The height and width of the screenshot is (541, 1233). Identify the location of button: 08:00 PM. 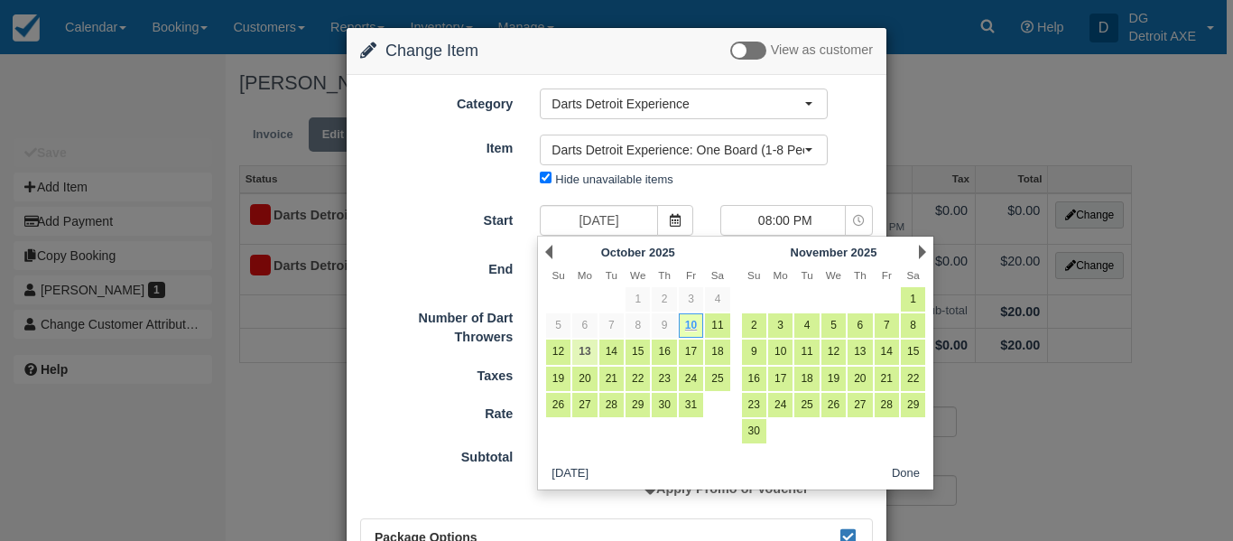
(796, 220).